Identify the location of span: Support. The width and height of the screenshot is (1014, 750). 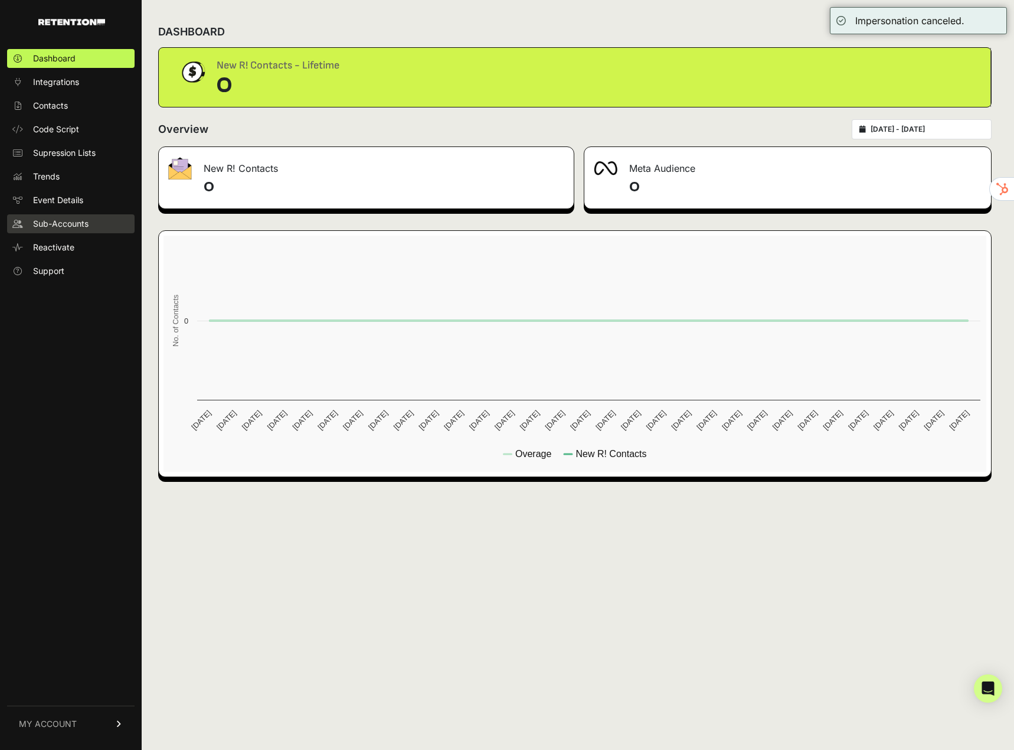
(48, 271).